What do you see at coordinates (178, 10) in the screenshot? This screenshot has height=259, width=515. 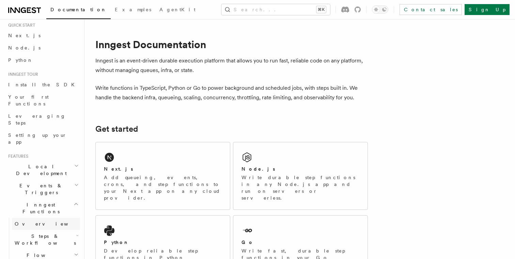 I see `span: AgentKit` at bounding box center [178, 10].